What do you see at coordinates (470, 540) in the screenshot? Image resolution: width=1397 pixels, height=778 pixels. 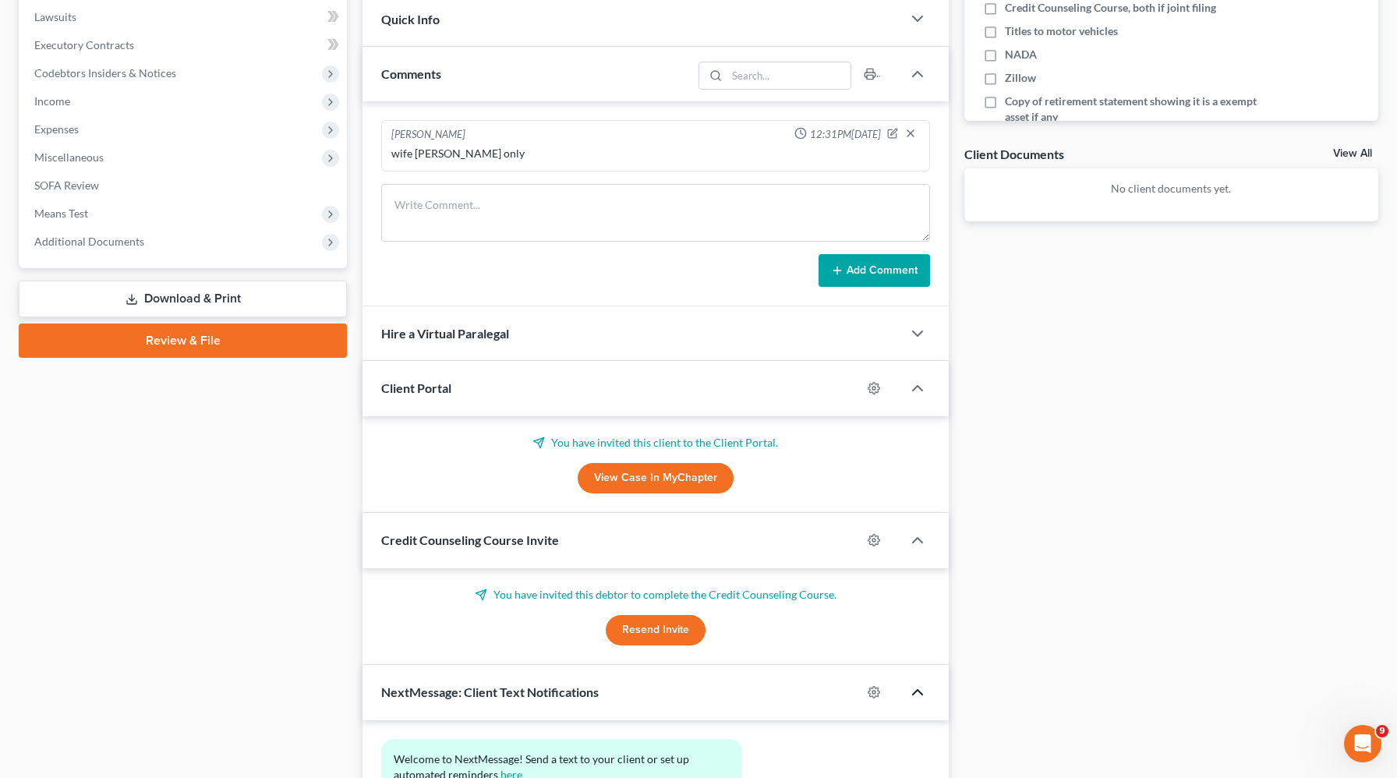 I see `span: Credit Counseling Course Invite` at bounding box center [470, 540].